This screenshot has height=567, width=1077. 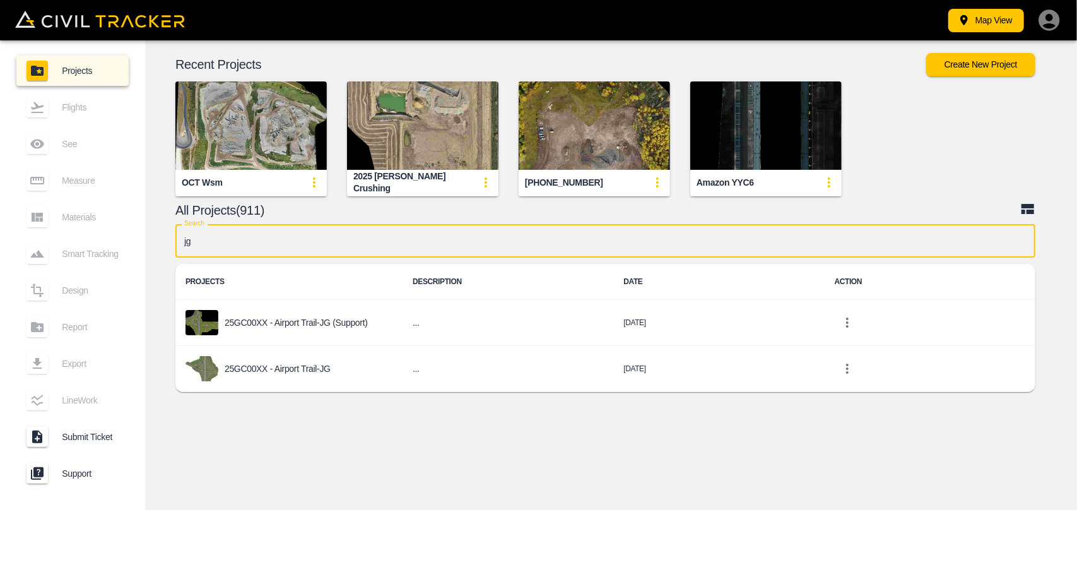 What do you see at coordinates (423, 126) in the screenshot?
I see `img: 2025 Dingman Crushing` at bounding box center [423, 126].